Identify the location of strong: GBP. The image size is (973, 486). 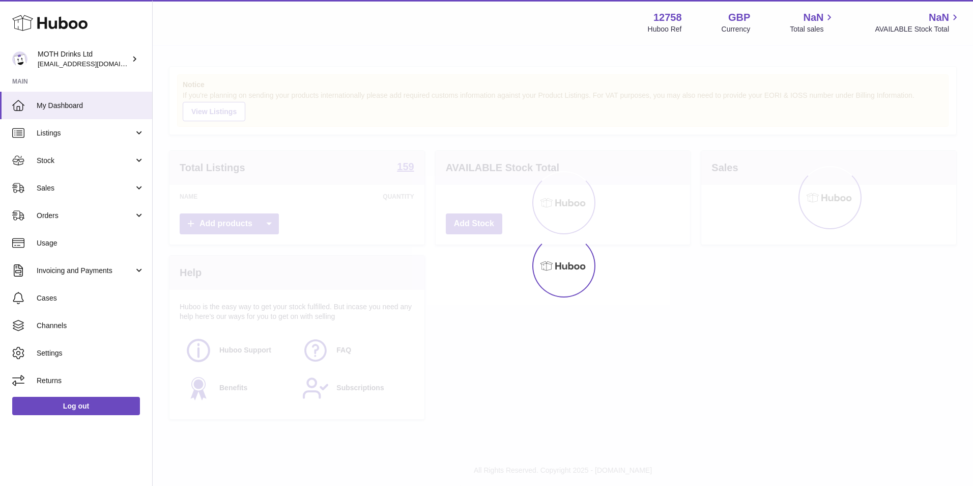
(739, 17).